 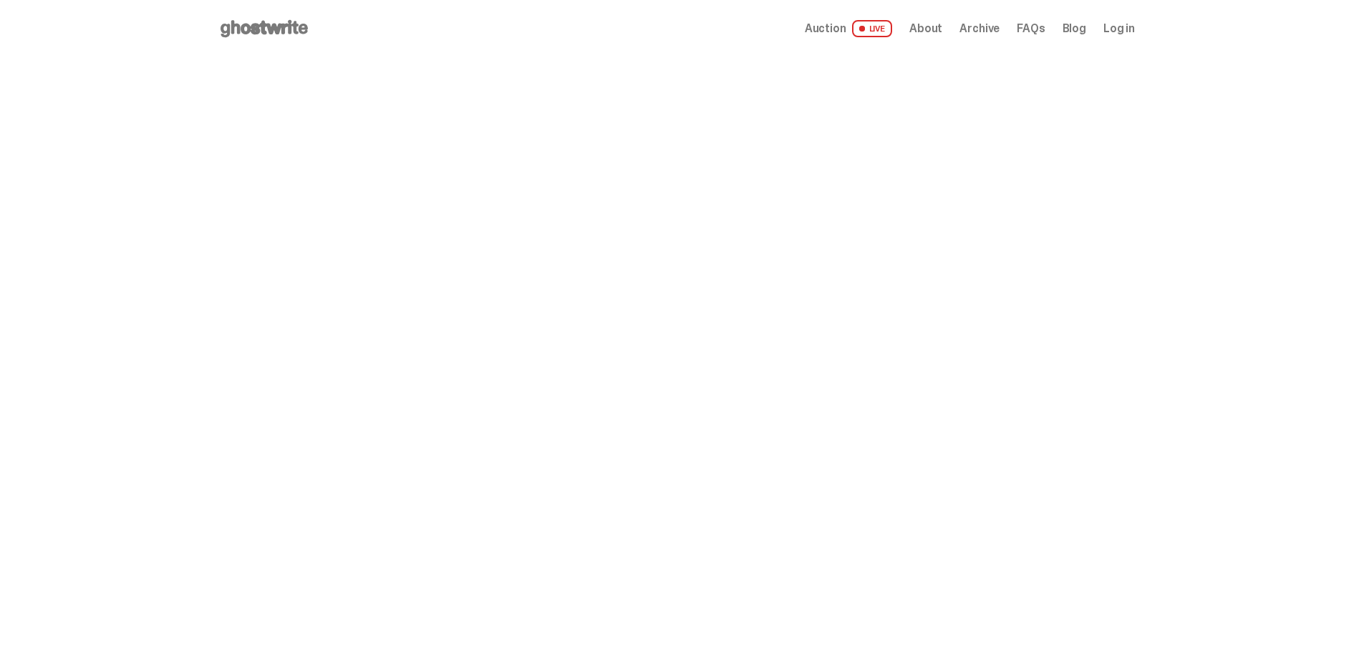 I want to click on span: FAQs, so click(x=1030, y=29).